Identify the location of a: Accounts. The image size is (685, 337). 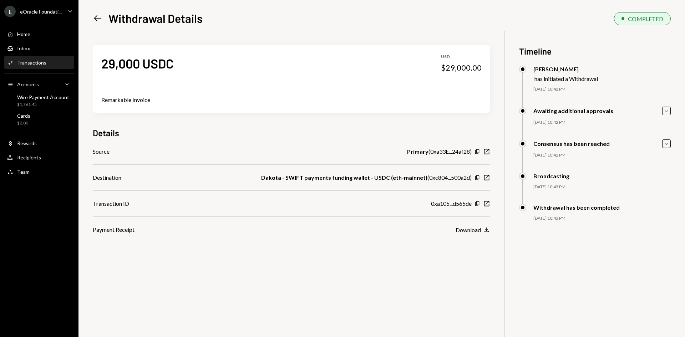
(39, 84).